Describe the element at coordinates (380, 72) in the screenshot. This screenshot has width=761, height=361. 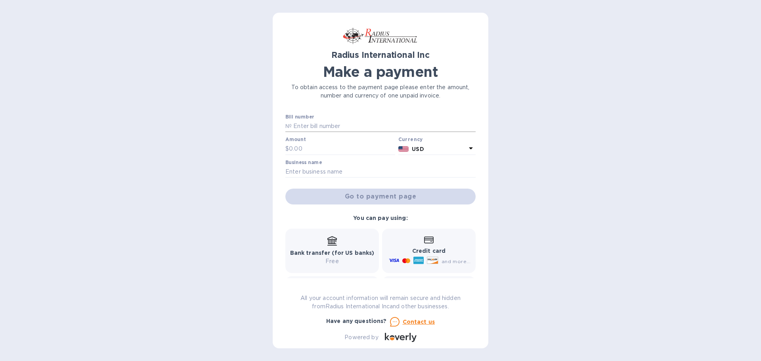
I see `h1: Make a payment` at that location.